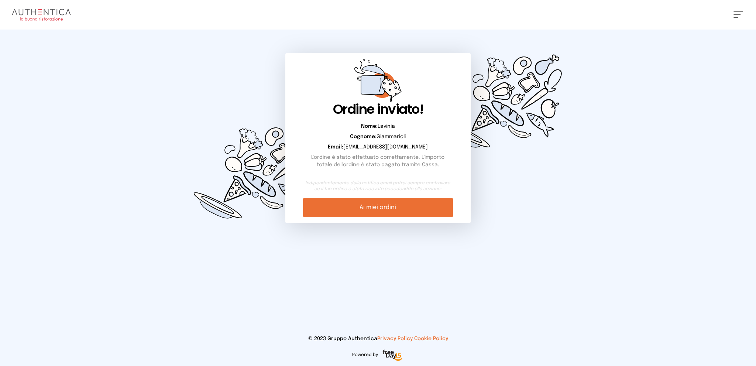 The image size is (756, 366). I want to click on p: L'ordine è stato effettuato correttamente. L'importo totale dell'ordine è stato pagato tramite Ca..., so click(378, 161).